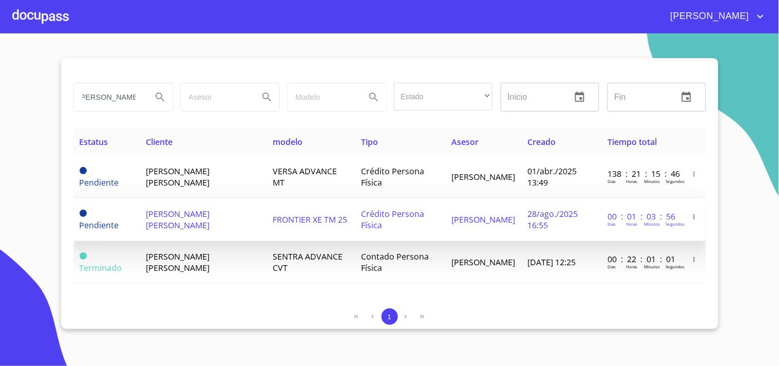  Describe the element at coordinates (642, 259) in the screenshot. I see `p: 00 : 22 : 01 : 01` at that location.